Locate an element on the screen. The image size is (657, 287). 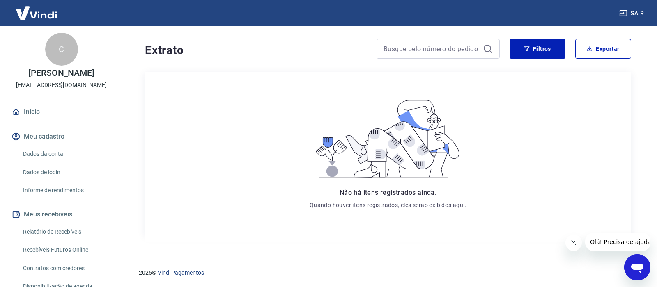
a: Recebíveis Futuros Online is located at coordinates (66, 250).